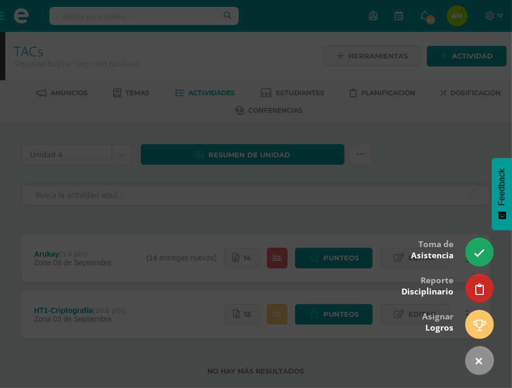 This screenshot has width=512, height=388. Describe the element at coordinates (501, 187) in the screenshot. I see `span: Feedback` at that location.